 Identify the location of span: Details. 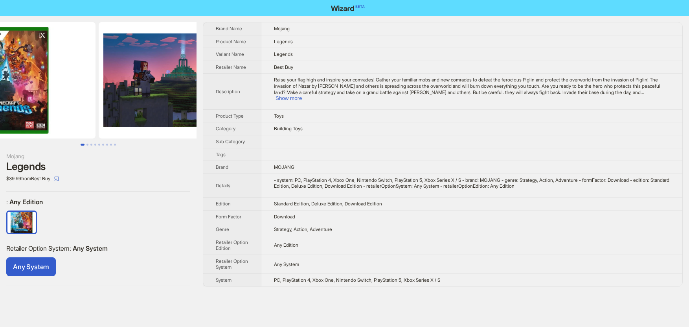
(223, 185).